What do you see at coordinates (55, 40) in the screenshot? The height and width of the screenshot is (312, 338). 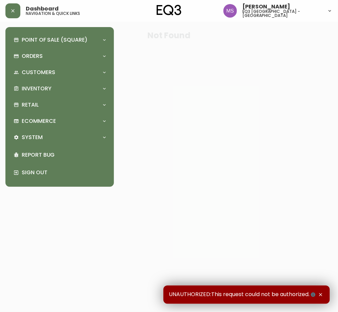 I see `p: Point of Sale (Square)` at bounding box center [55, 40].